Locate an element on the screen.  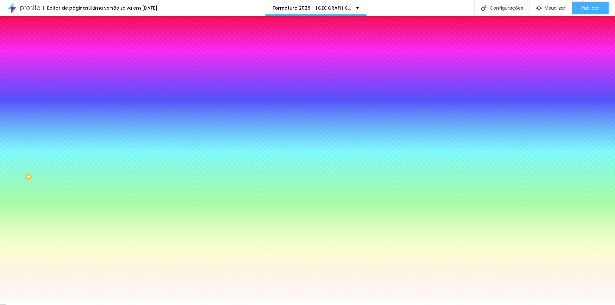
button: Visualizar is located at coordinates (551, 8).